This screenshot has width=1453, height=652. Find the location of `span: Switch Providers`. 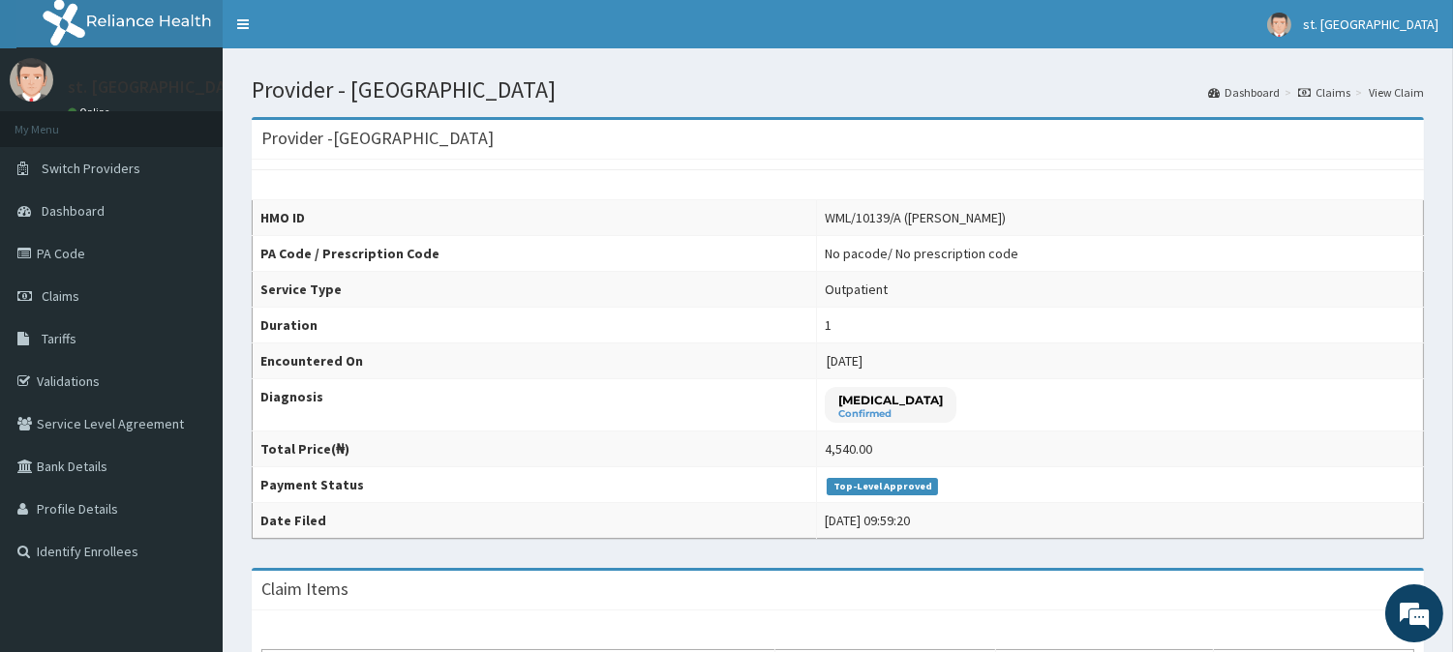

span: Switch Providers is located at coordinates (91, 168).